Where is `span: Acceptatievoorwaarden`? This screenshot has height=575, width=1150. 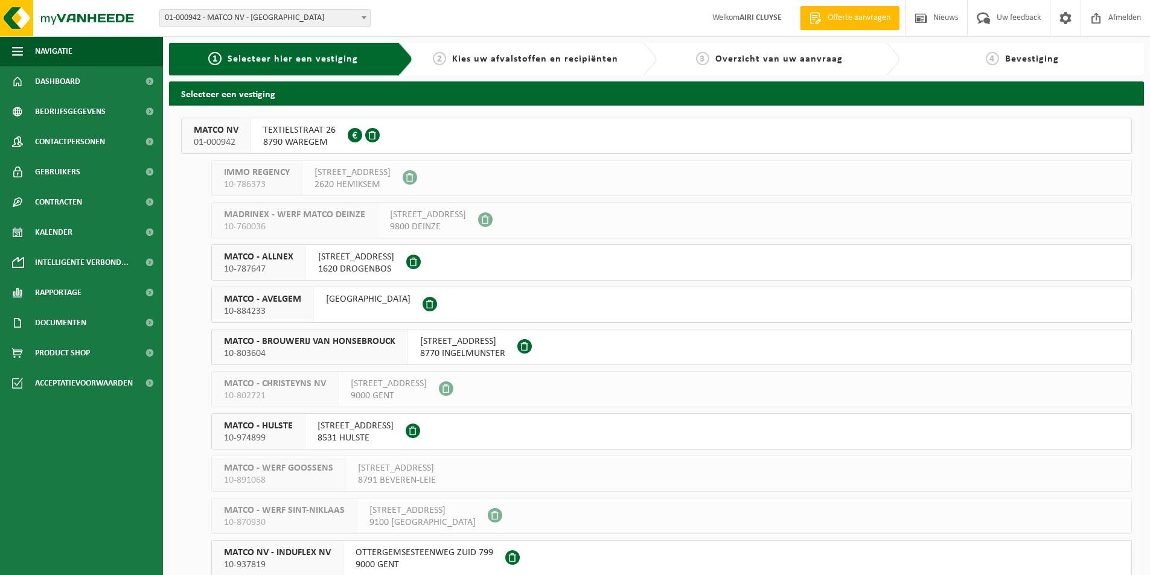
span: Acceptatievoorwaarden is located at coordinates (84, 383).